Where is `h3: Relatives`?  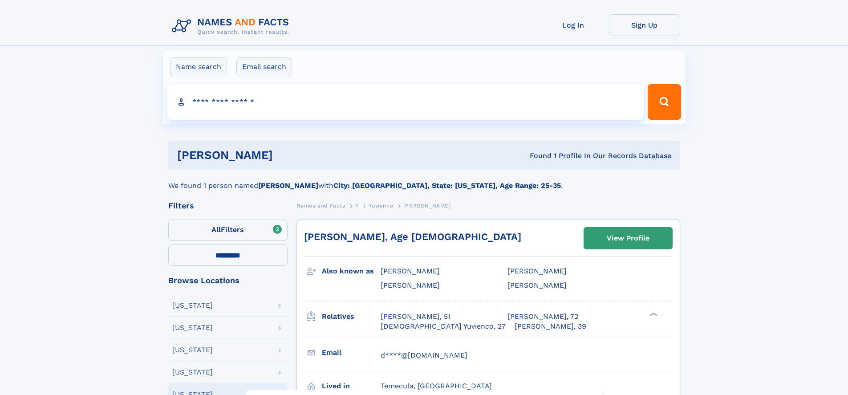 h3: Relatives is located at coordinates (351, 317).